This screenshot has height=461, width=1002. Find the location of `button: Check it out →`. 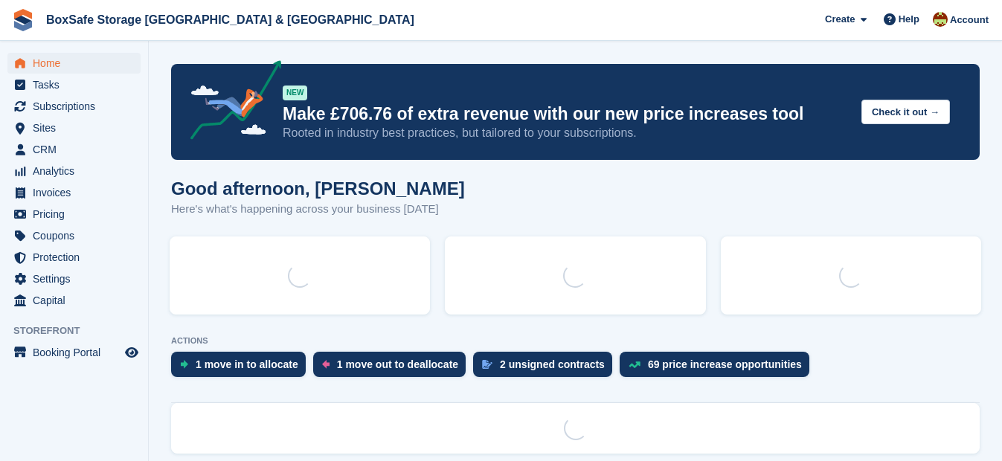

button: Check it out → is located at coordinates (905, 112).